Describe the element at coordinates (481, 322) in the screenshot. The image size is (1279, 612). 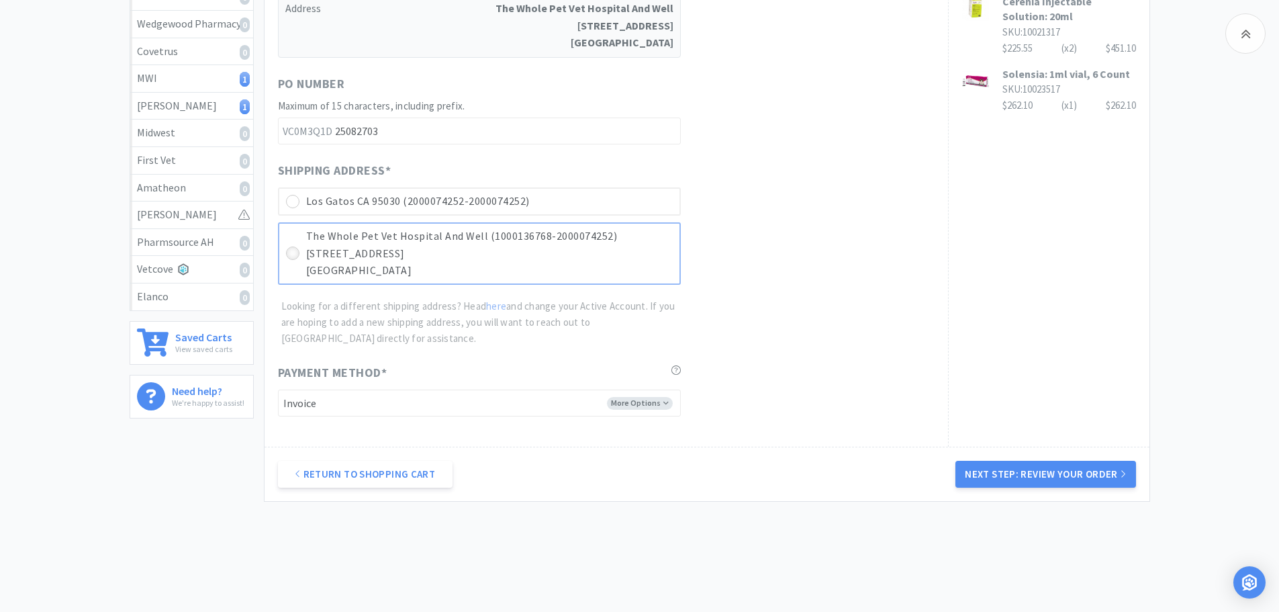
I see `p: Looking for a different shipping address? Head and change your Active Account. If you are hoping ...` at that location.